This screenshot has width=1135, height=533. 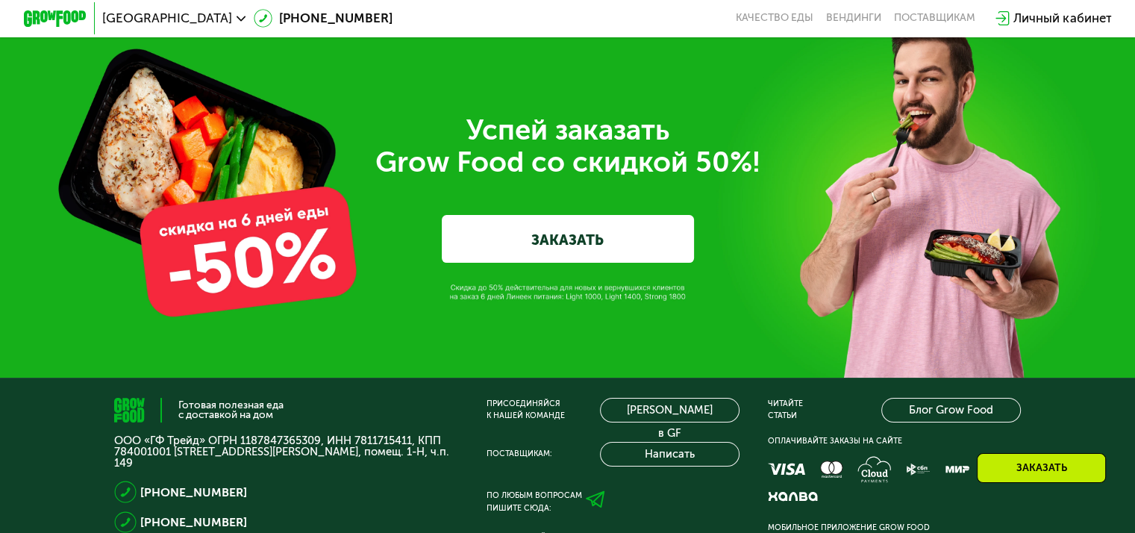 What do you see at coordinates (854, 18) in the screenshot?
I see `a: Вендинги` at bounding box center [854, 18].